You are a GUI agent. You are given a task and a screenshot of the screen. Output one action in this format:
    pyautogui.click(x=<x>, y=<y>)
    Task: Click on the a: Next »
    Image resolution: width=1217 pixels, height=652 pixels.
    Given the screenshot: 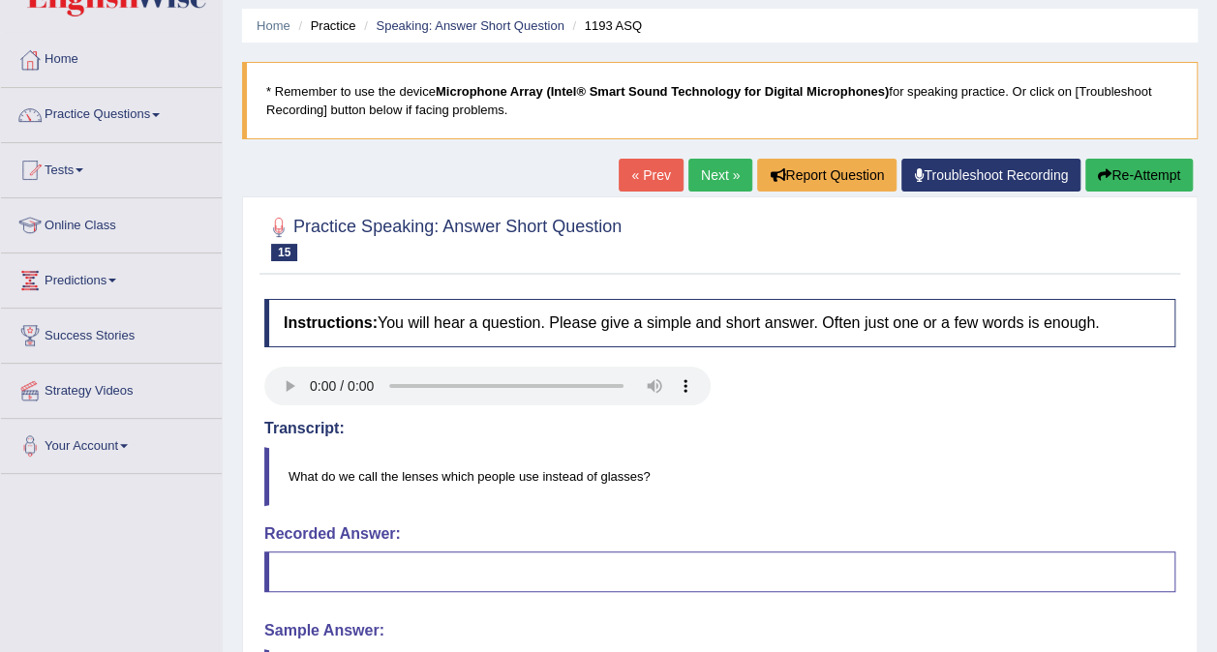 What is the action you would take?
    pyautogui.click(x=720, y=175)
    